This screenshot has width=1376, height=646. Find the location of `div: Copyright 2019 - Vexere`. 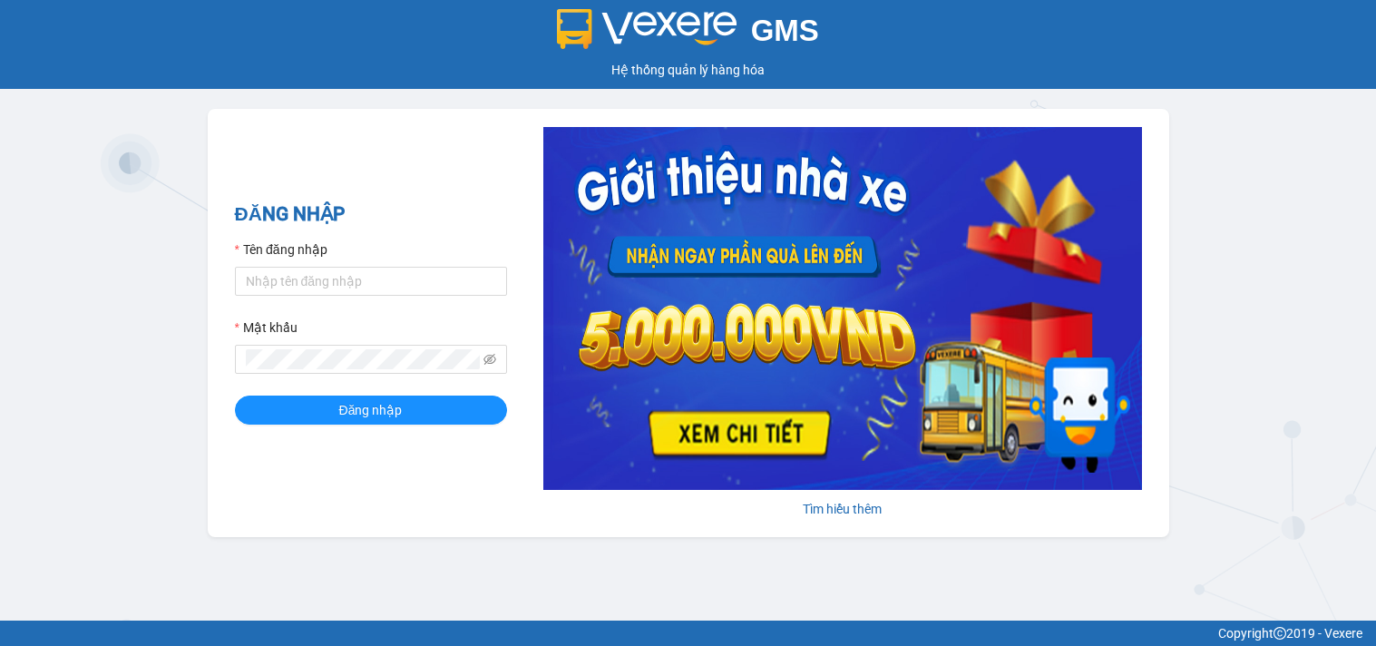

div: Copyright 2019 - Vexere is located at coordinates (688, 633).